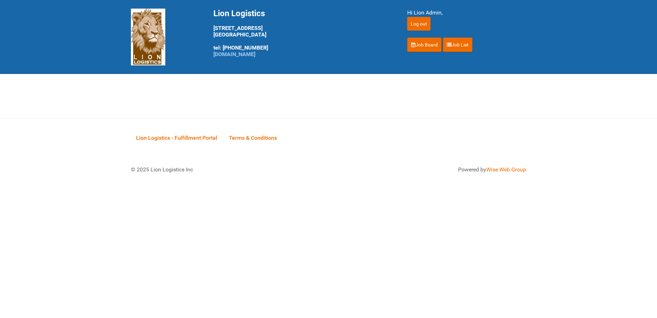  I want to click on a: Terms & Conditions, so click(253, 138).